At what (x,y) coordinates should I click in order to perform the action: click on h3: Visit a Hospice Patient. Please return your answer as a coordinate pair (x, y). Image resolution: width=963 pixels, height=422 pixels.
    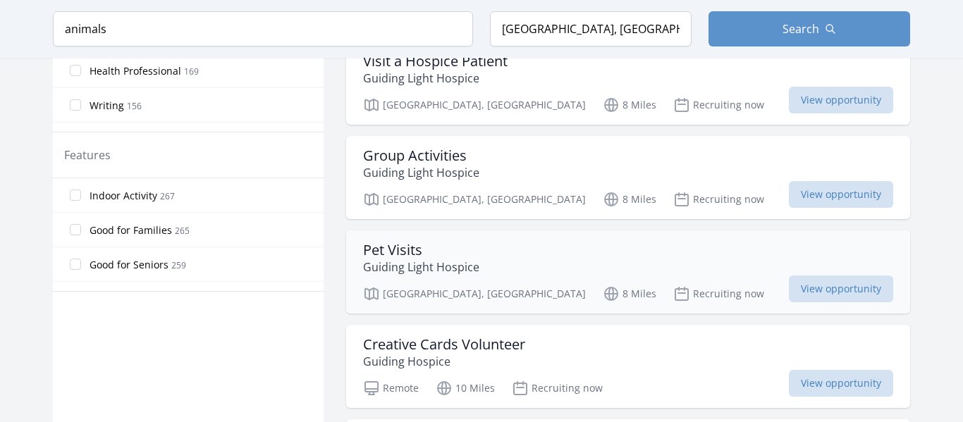
    Looking at the image, I should click on (435, 61).